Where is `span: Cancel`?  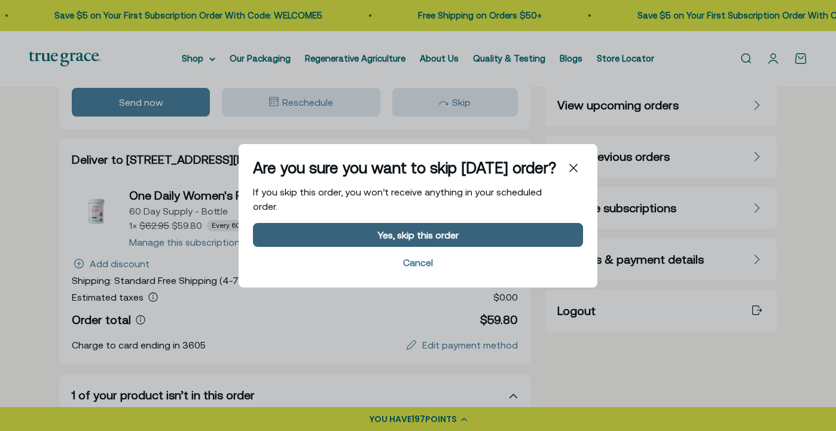
span: Cancel is located at coordinates (418, 262).